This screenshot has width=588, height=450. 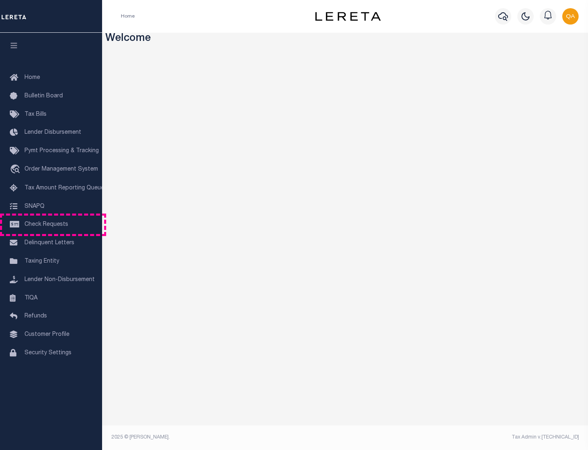 What do you see at coordinates (571, 16) in the screenshot?
I see `img: svg+xml;base64,PHN2ZyB4bWxucz0iaHR0cDovL3d3dy53My5vcmcvMjAwMC9zdmciIHBvaW50ZXItZXZlbnRzPSJub25lIi...` at bounding box center [571, 16].